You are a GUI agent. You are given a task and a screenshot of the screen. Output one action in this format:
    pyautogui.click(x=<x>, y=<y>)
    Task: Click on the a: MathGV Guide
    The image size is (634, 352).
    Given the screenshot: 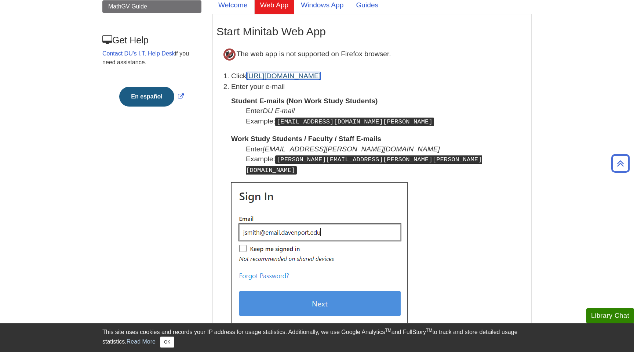 What is the action you would take?
    pyautogui.click(x=152, y=7)
    